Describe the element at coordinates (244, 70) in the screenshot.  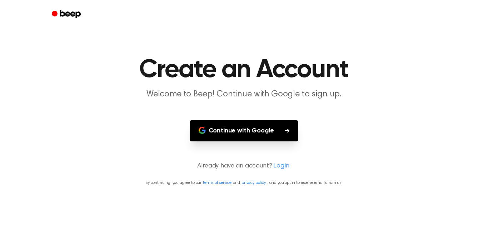
I see `h1: Create an Account` at that location.